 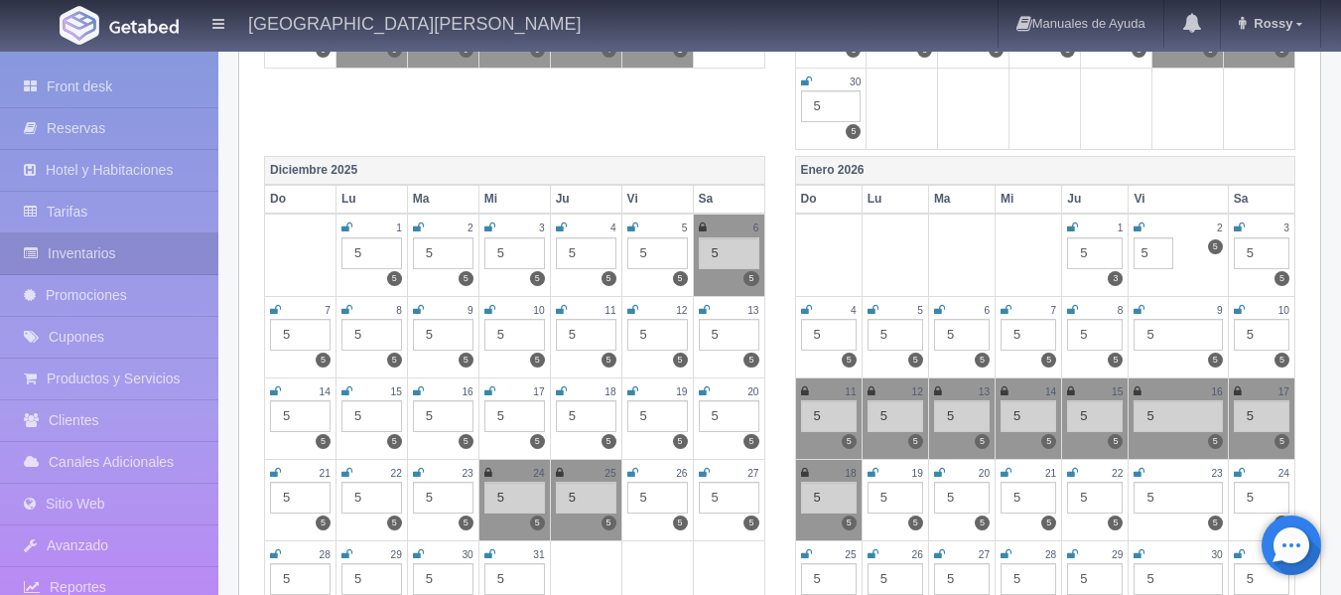 I want to click on small: 12, so click(x=917, y=391).